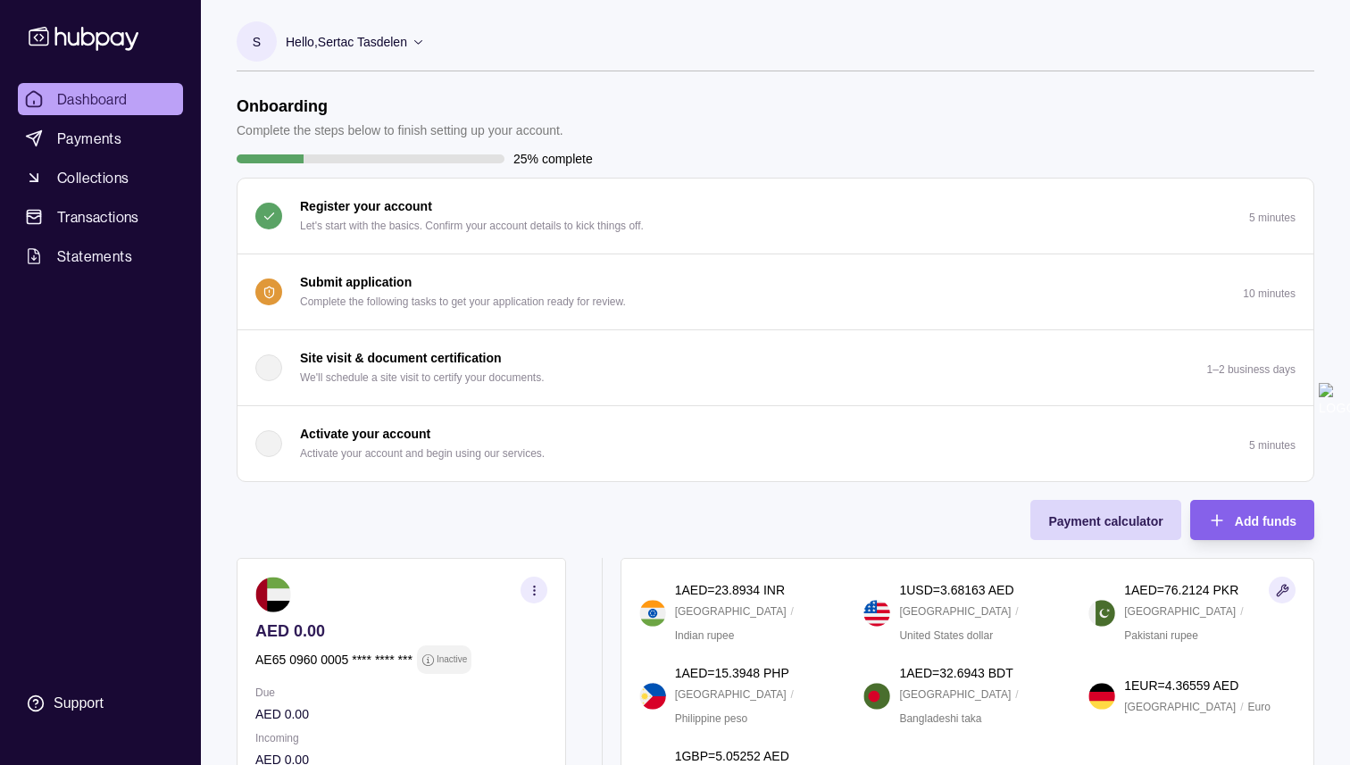  What do you see at coordinates (365, 434) in the screenshot?
I see `p: Activate your account` at bounding box center [365, 434].